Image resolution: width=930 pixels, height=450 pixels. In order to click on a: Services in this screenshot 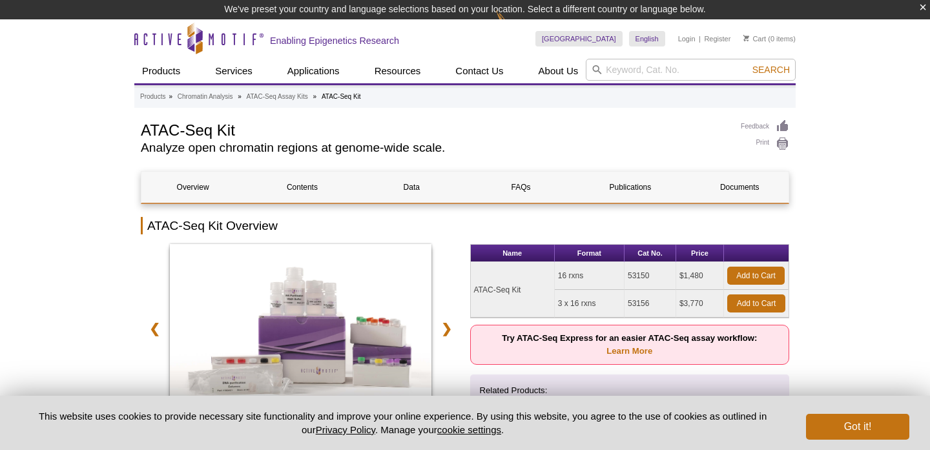, I will do `click(234, 71)`.